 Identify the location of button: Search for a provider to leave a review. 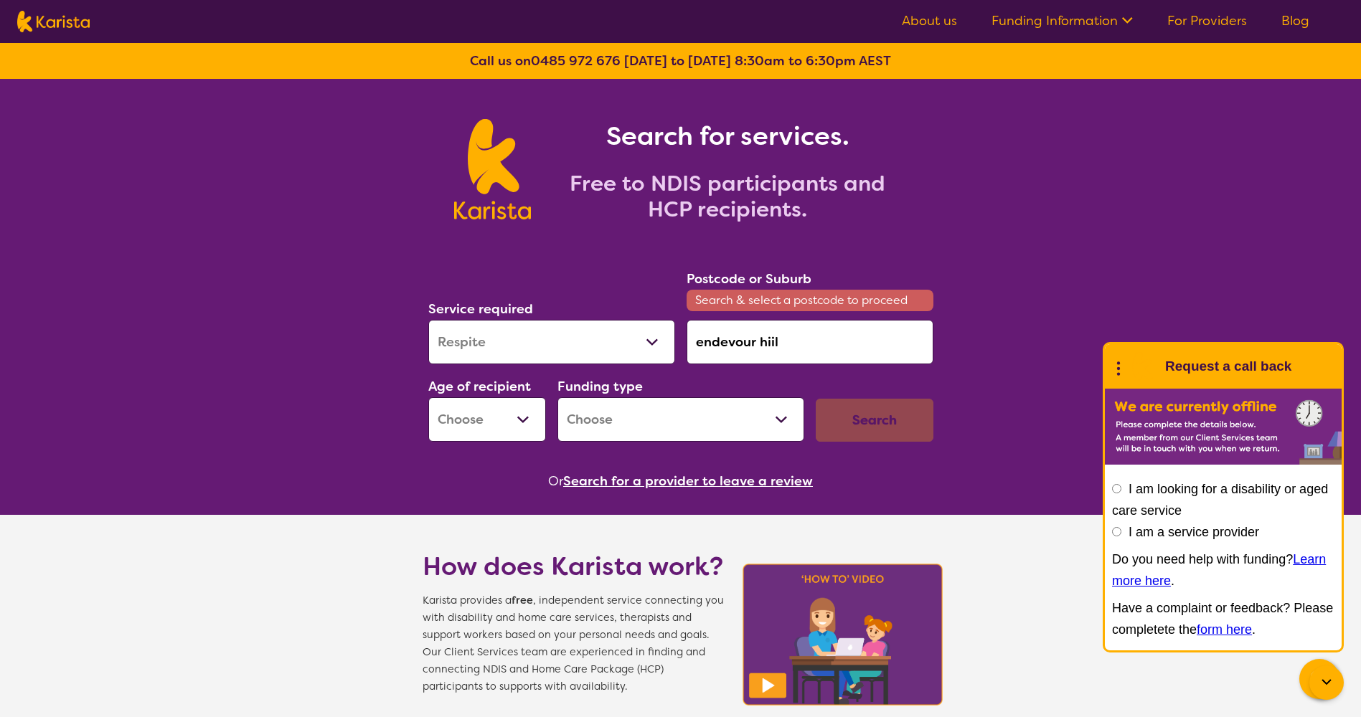
(688, 481).